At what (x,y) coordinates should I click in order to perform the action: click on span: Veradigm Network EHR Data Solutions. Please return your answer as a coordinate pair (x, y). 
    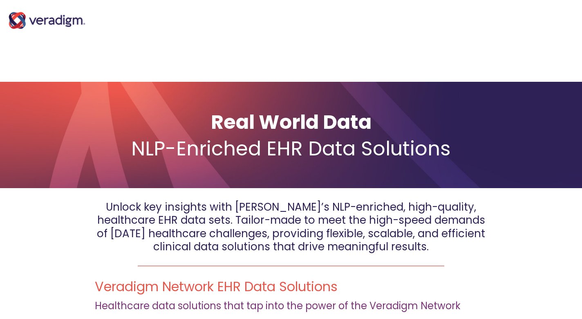
    Looking at the image, I should click on (216, 286).